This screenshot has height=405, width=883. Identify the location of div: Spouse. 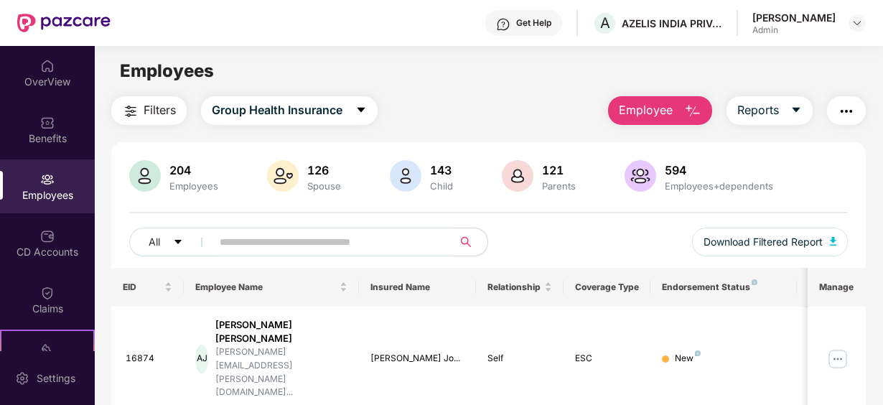
(324, 186).